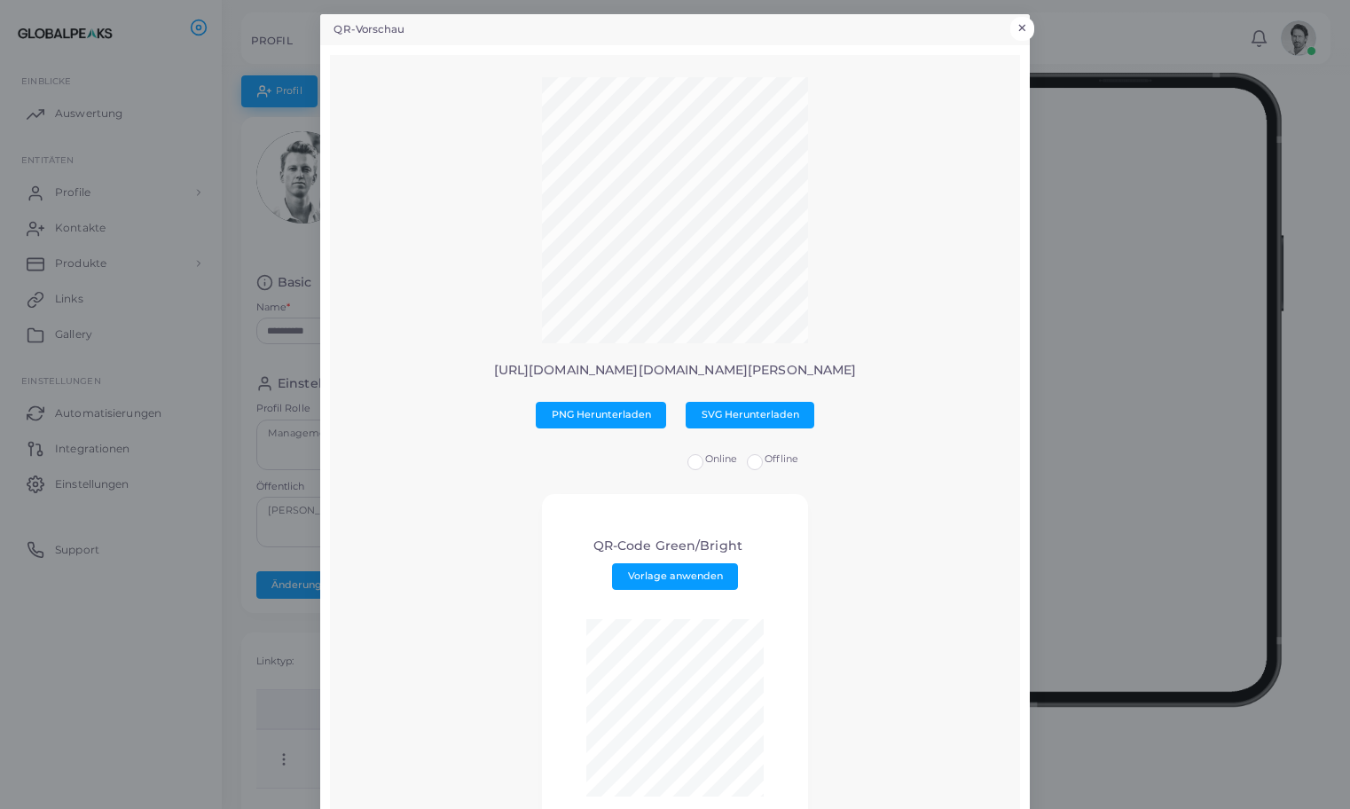  I want to click on h5: QR-Vorschau, so click(369, 29).